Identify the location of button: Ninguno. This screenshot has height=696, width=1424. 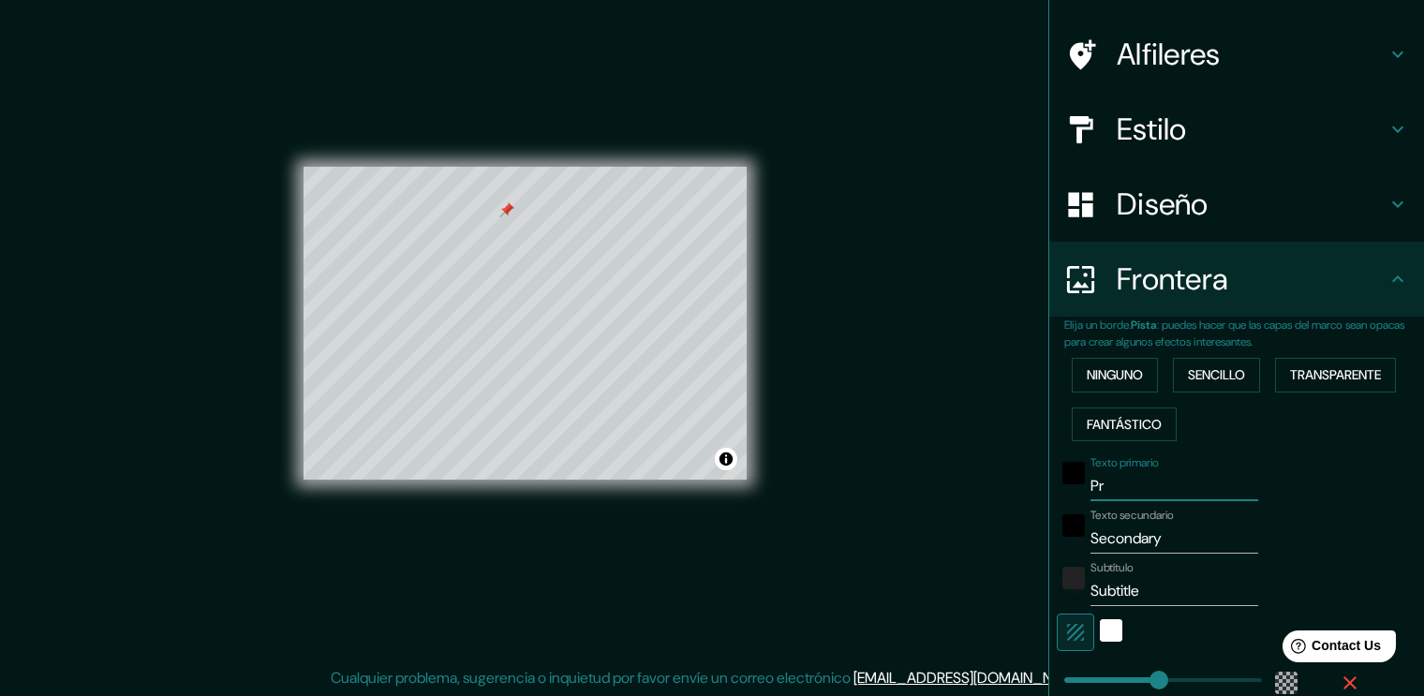
(1115, 375).